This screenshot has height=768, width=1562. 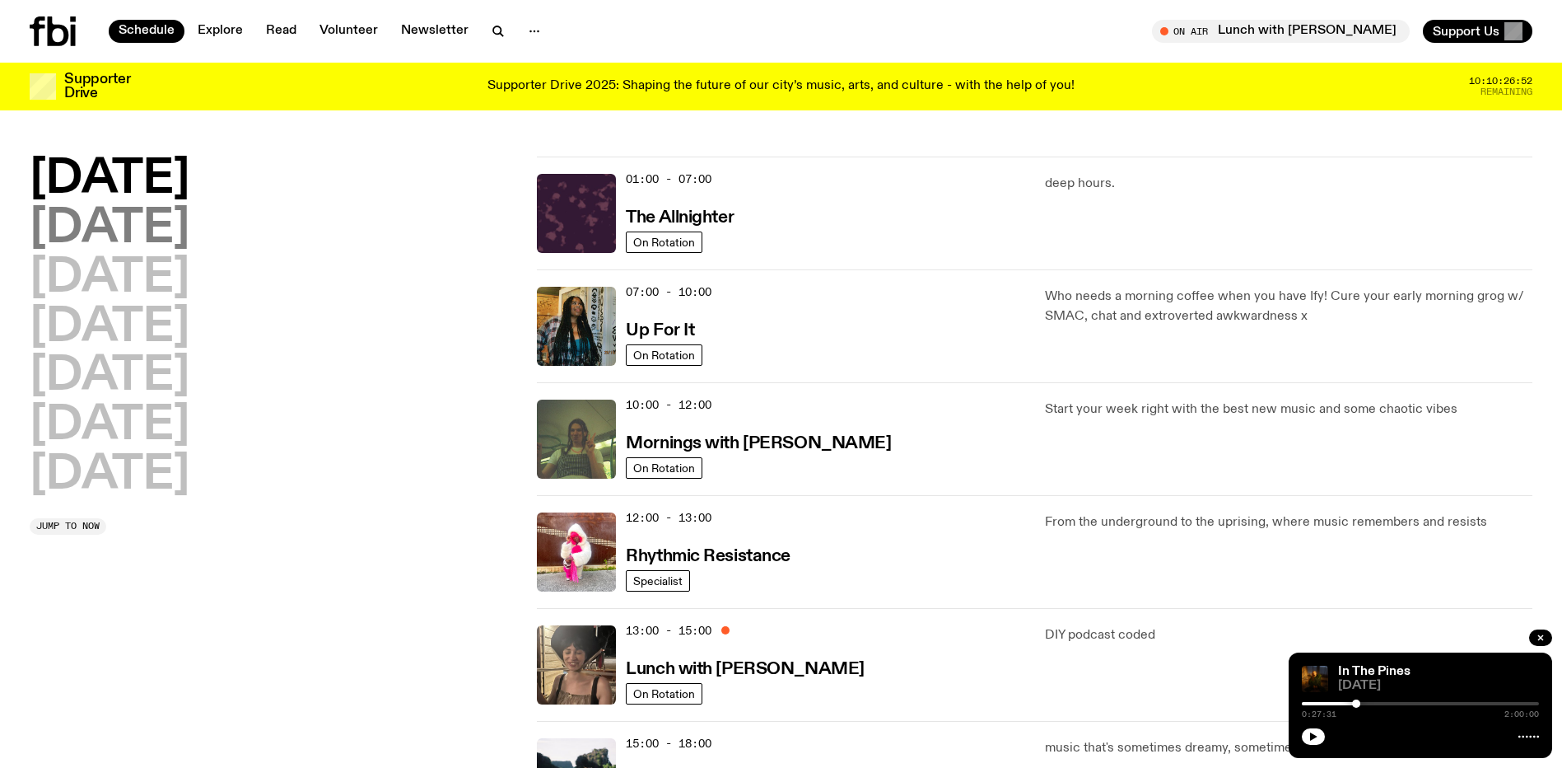 I want to click on h3: Up For It, so click(x=660, y=330).